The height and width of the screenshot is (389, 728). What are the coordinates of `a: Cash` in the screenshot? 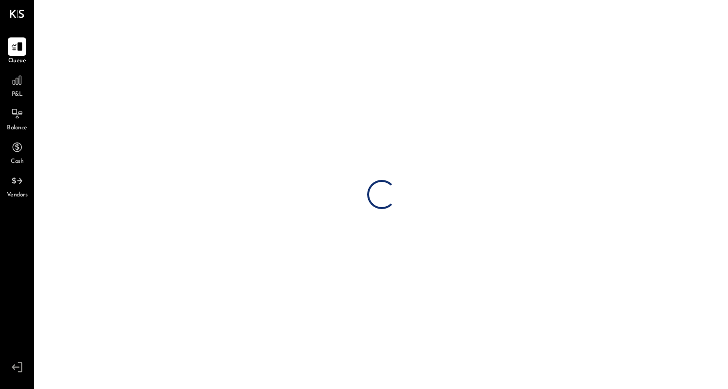 It's located at (17, 152).